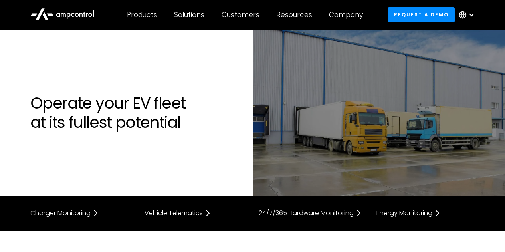 The width and height of the screenshot is (505, 252). I want to click on a: Vehicle Telematics, so click(194, 213).